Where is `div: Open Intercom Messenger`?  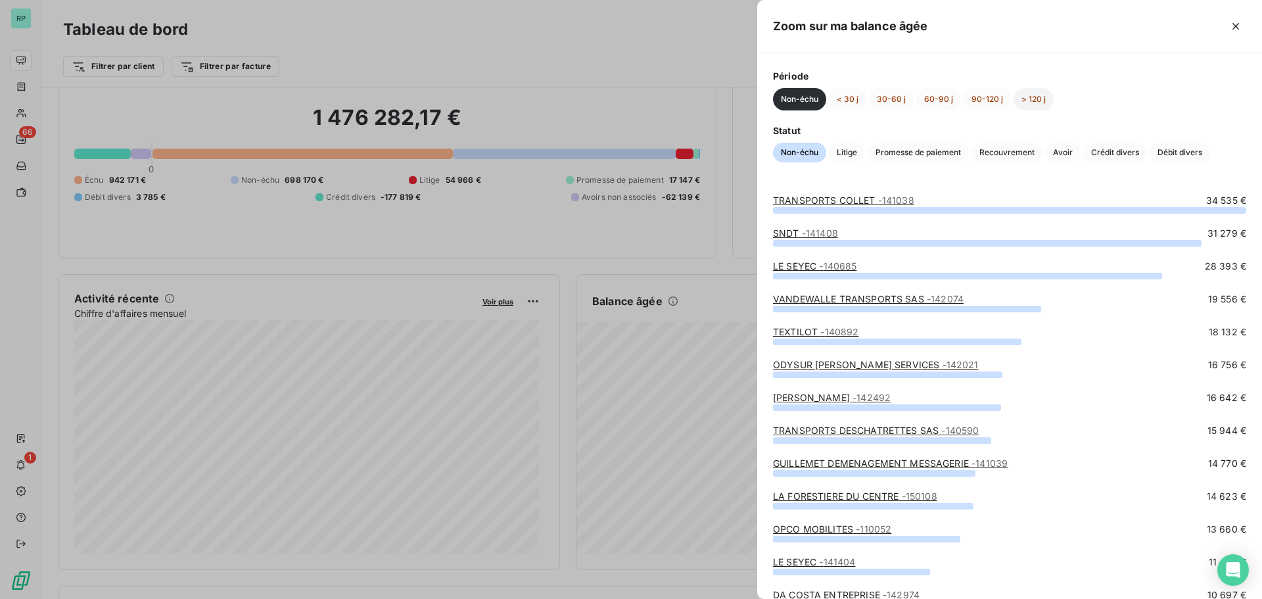 div: Open Intercom Messenger is located at coordinates (1233, 570).